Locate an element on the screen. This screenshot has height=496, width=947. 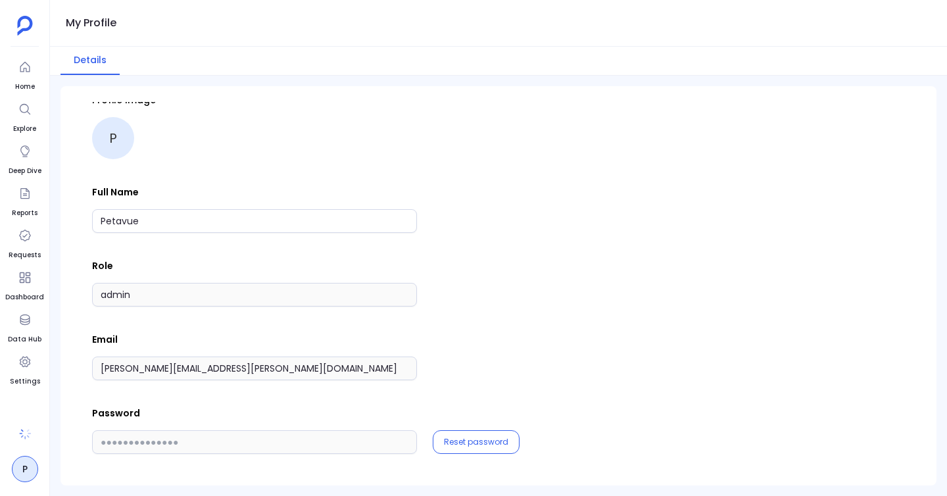
button: Details is located at coordinates (90, 60).